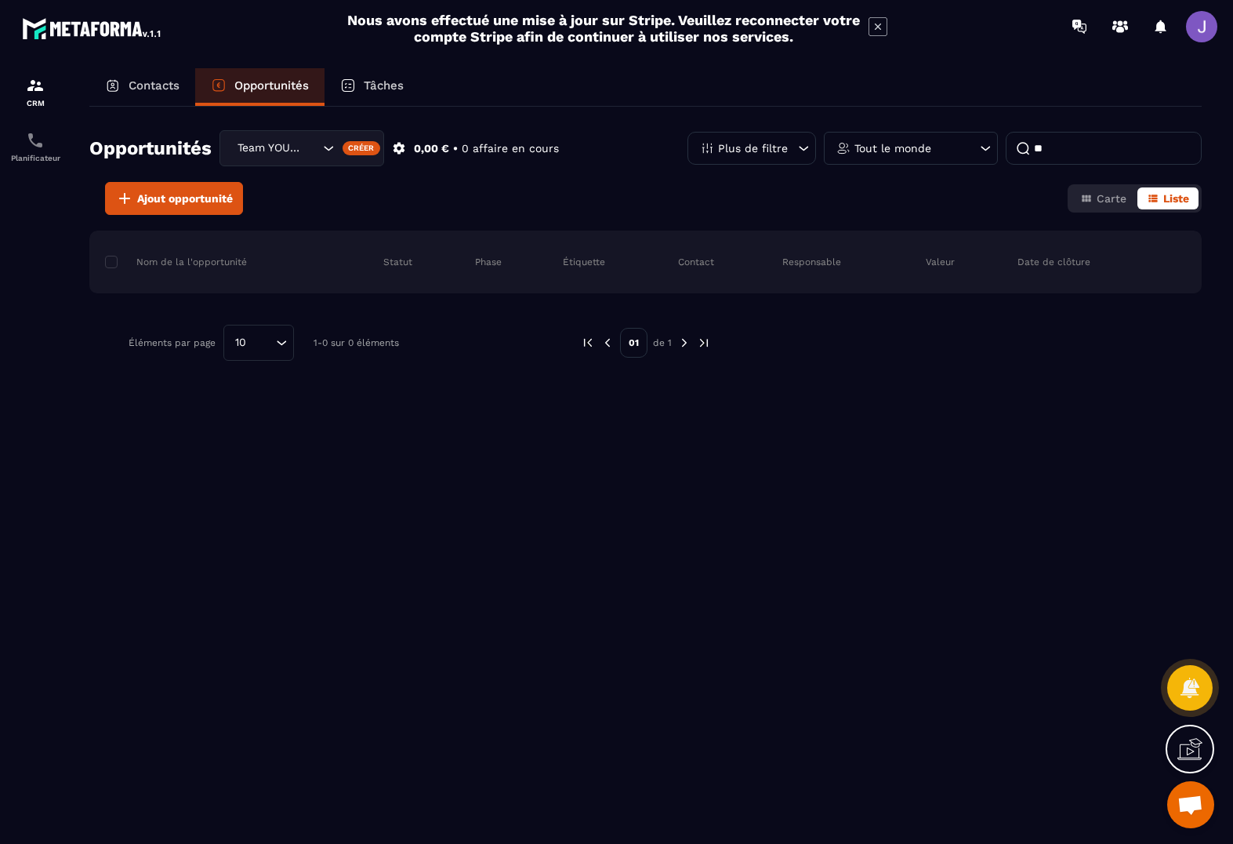 This screenshot has width=1233, height=844. What do you see at coordinates (510, 148) in the screenshot?
I see `p: 0 affaire en cours` at bounding box center [510, 148].